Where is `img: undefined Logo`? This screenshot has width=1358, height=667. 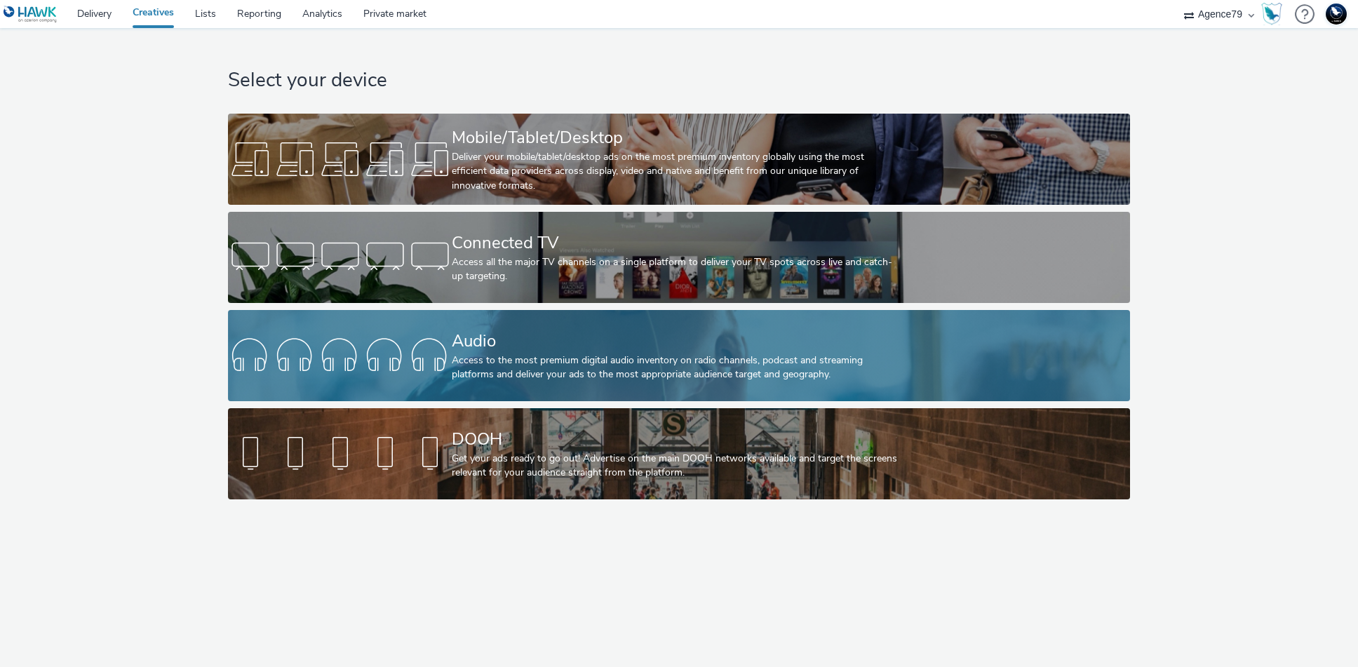
img: undefined Logo is located at coordinates (30, 14).